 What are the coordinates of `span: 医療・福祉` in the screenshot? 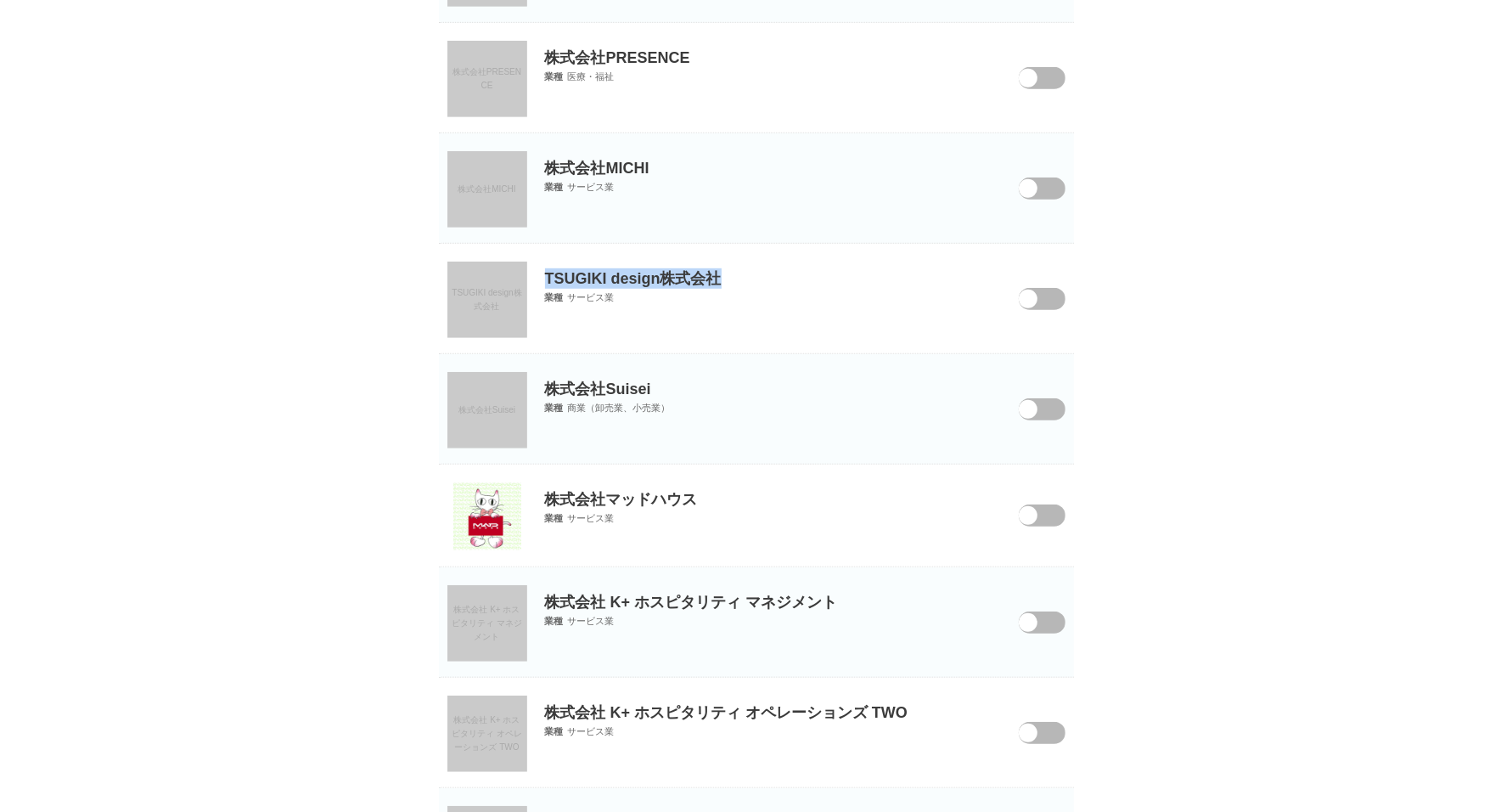 It's located at (590, 76).